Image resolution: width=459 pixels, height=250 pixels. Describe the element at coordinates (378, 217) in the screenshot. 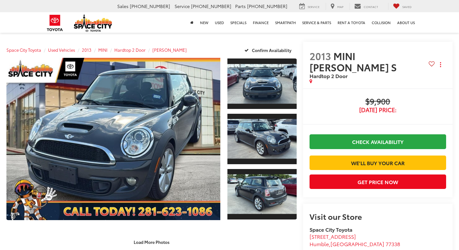

I see `h2: Visit our Store` at that location.